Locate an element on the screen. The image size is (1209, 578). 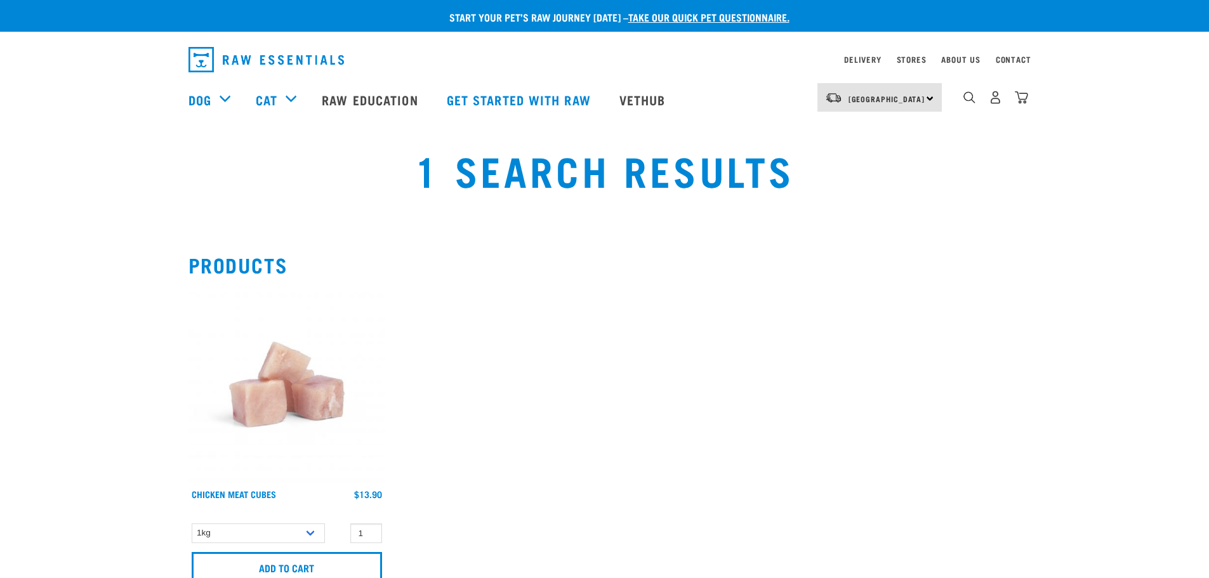
img: van-moving.png is located at coordinates (833, 98).